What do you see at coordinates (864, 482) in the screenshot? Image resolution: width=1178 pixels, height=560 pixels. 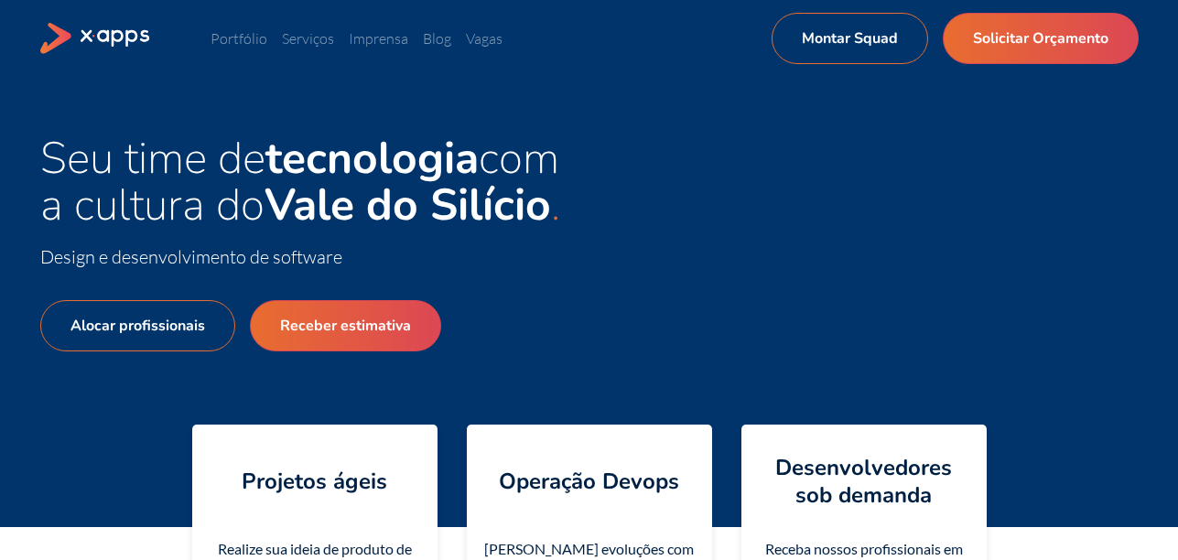 I see `h4: Desenvolvedores sob demanda` at bounding box center [864, 482].